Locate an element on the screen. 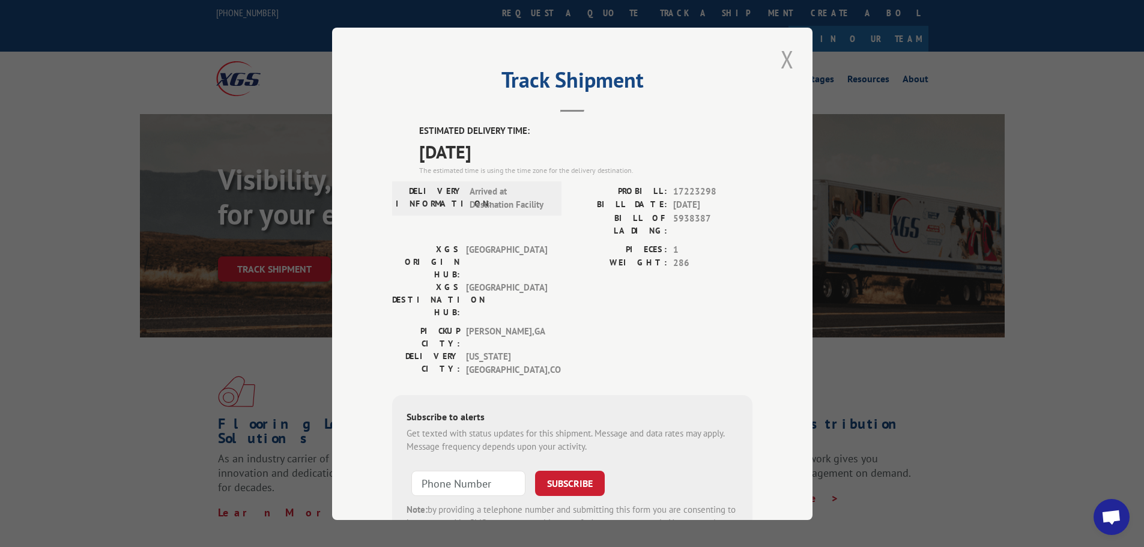 The image size is (1144, 547). label: BILL OF LADING: is located at coordinates (620, 224).